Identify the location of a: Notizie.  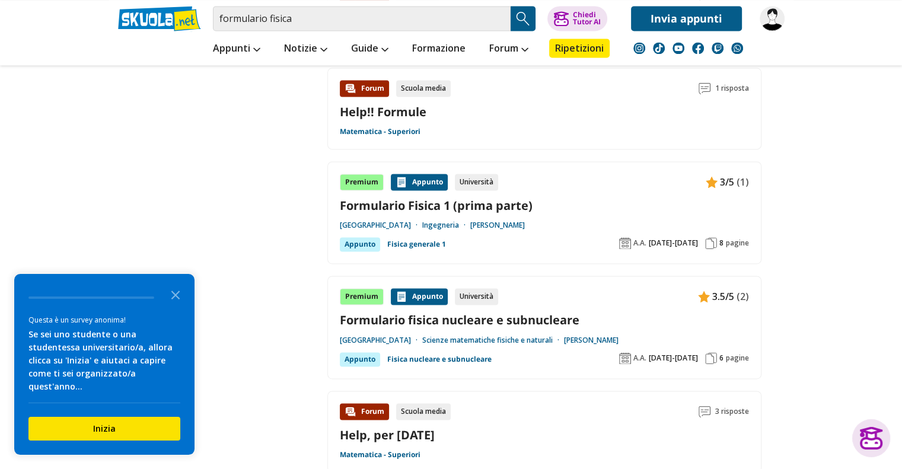
(305, 49).